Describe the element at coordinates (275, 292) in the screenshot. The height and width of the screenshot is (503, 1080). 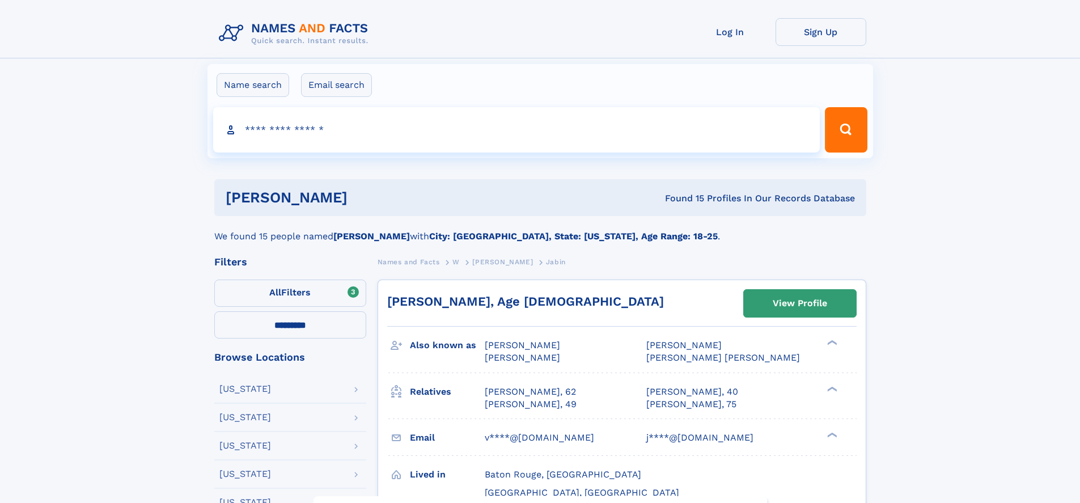
I see `span: All` at that location.